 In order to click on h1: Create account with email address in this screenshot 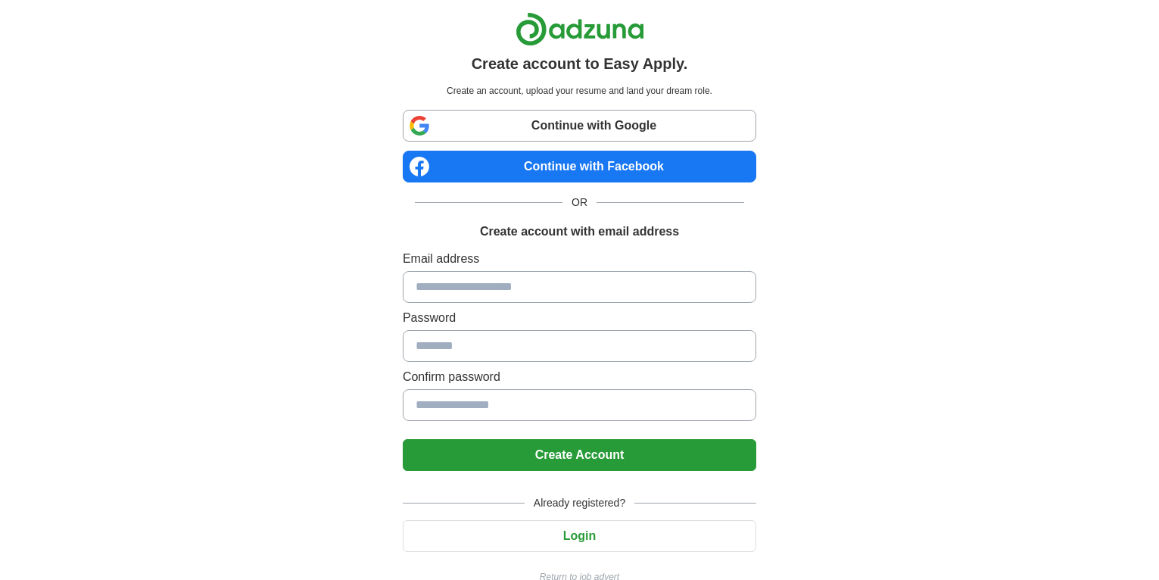, I will do `click(579, 232)`.